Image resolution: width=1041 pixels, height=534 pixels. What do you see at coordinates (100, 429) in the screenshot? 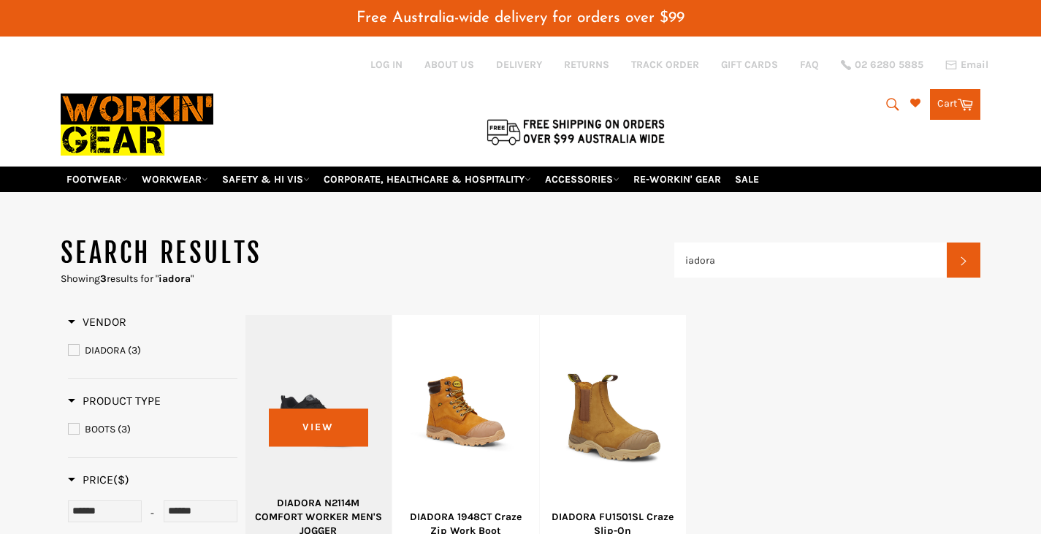
I see `span: BOOTS` at bounding box center [100, 429].